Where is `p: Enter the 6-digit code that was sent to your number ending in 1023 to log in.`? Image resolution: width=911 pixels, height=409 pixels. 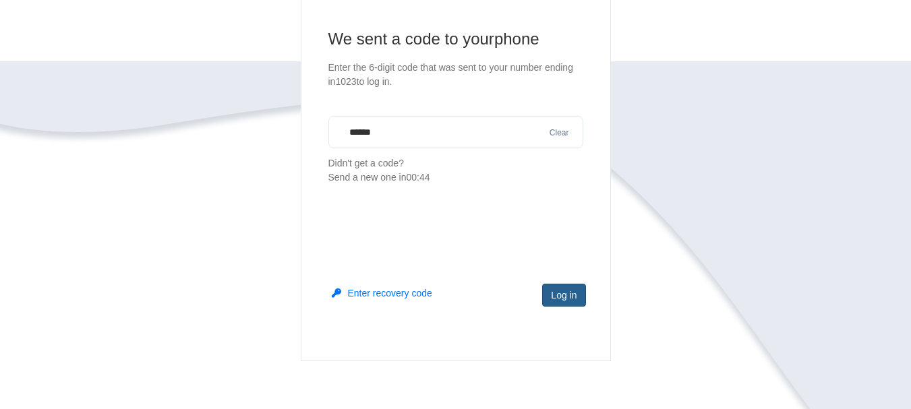
p: Enter the 6-digit code that was sent to your number ending in 1023 to log in. is located at coordinates (456, 75).